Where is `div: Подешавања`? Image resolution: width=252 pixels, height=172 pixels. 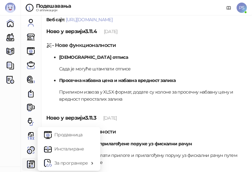
div: Подешавања is located at coordinates (54, 6).